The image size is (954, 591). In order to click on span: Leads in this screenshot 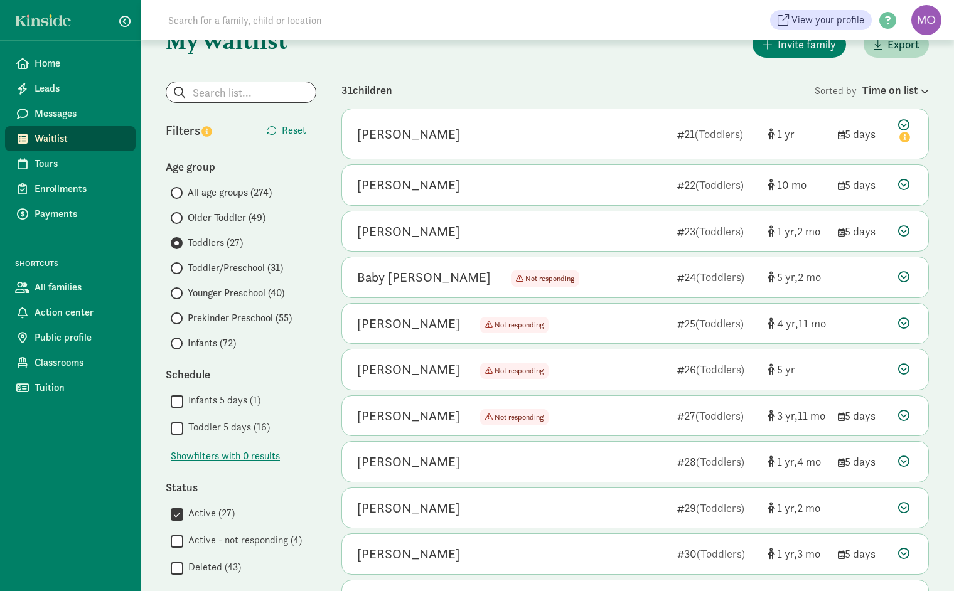, I will do `click(80, 89)`.